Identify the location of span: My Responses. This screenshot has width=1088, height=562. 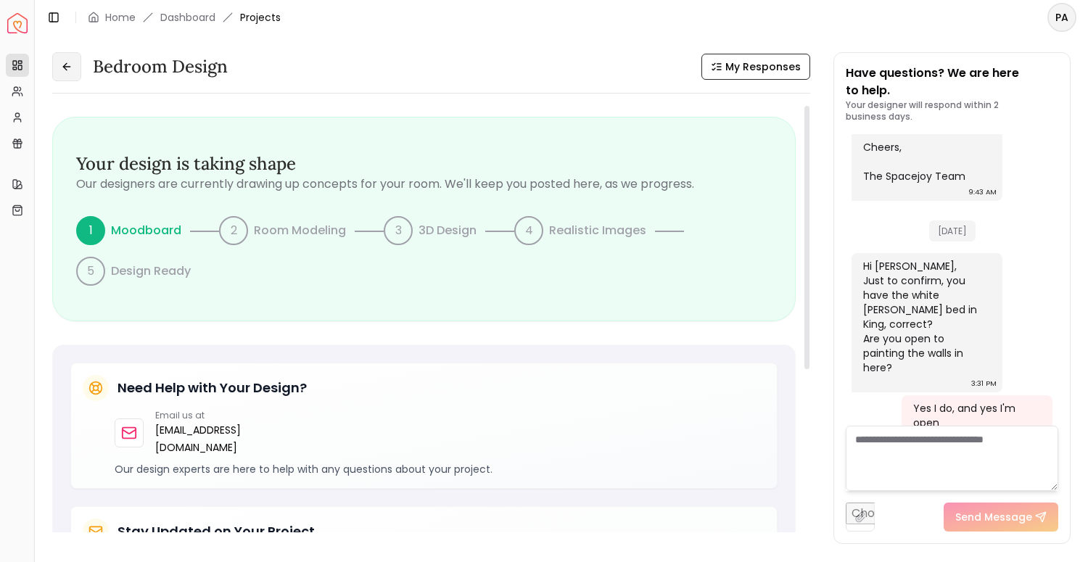
(763, 67).